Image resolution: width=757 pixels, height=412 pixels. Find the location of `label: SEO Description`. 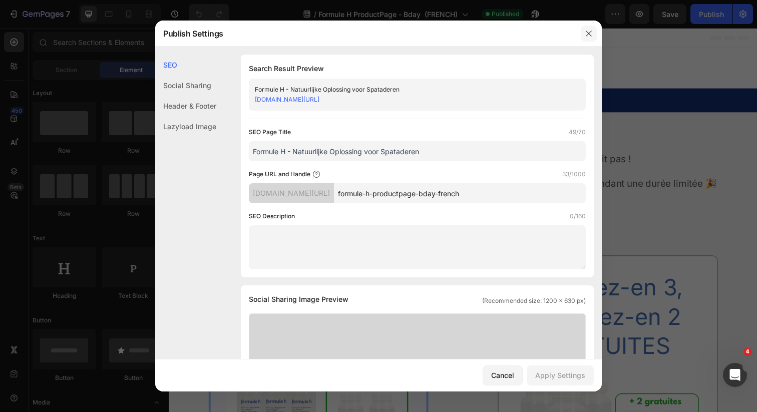

label: SEO Description is located at coordinates (272, 216).